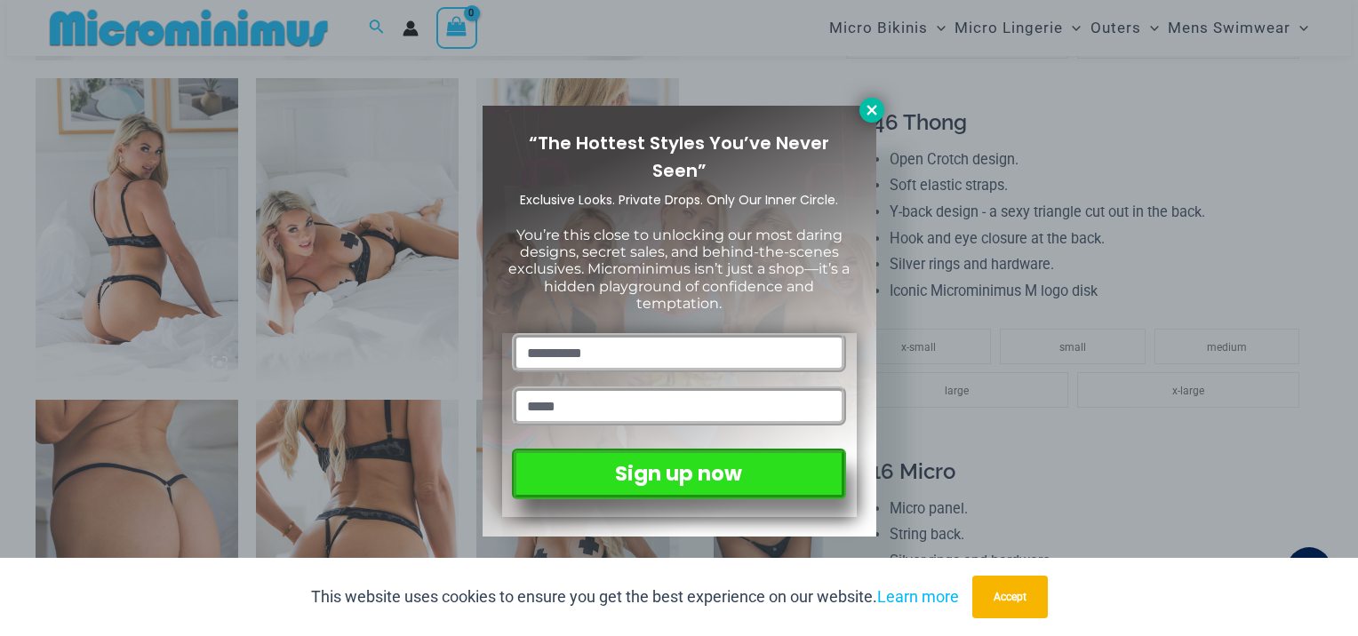 Image resolution: width=1358 pixels, height=636 pixels. I want to click on span: Exclusive Looks. Private Drops. Only Our Inner Circle., so click(679, 200).